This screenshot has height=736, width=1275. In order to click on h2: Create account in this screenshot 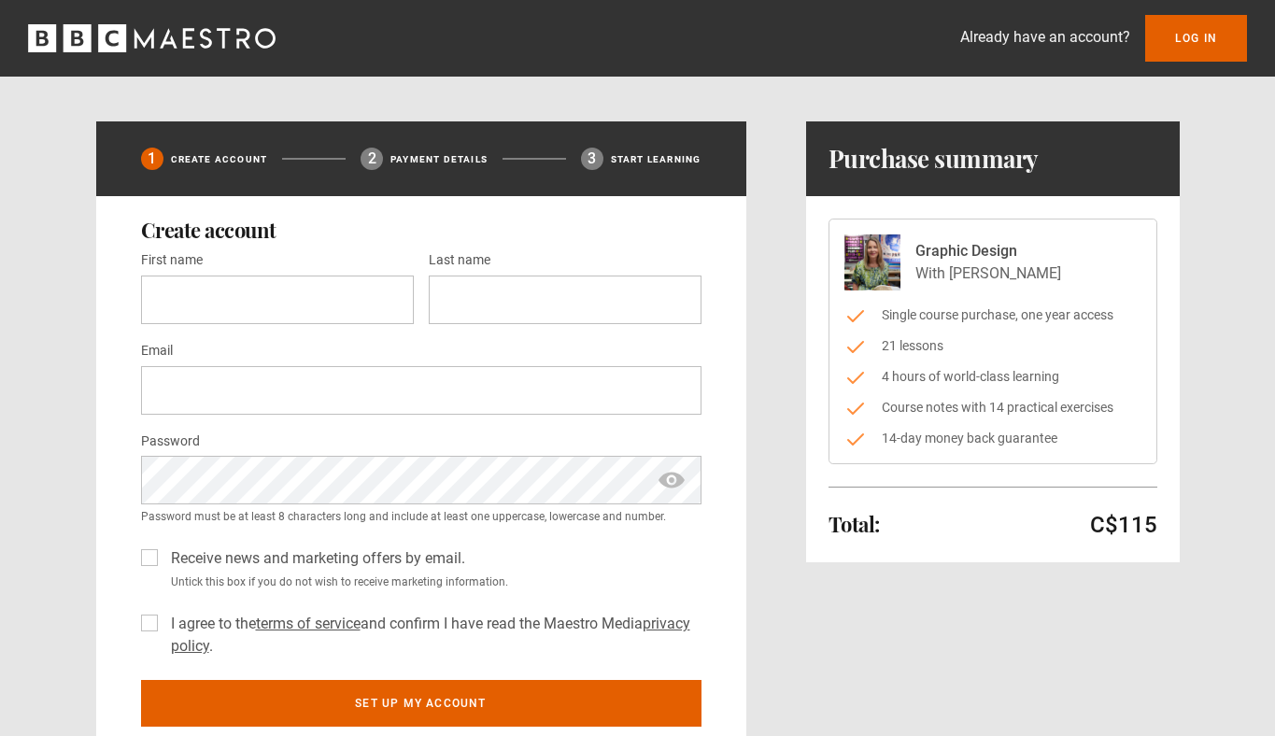, I will do `click(421, 230)`.